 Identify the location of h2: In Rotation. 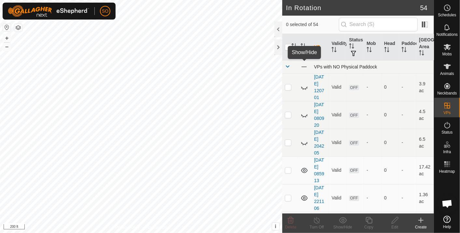
(353, 8).